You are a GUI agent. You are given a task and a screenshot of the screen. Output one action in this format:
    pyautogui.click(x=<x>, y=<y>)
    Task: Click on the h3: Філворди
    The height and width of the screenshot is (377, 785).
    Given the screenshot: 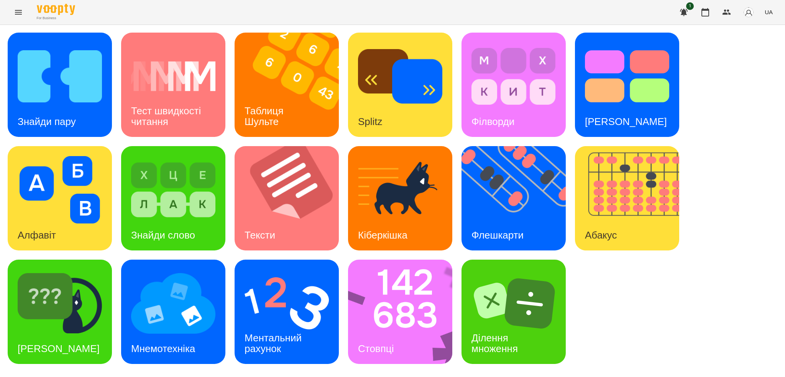 What is the action you would take?
    pyautogui.click(x=493, y=121)
    